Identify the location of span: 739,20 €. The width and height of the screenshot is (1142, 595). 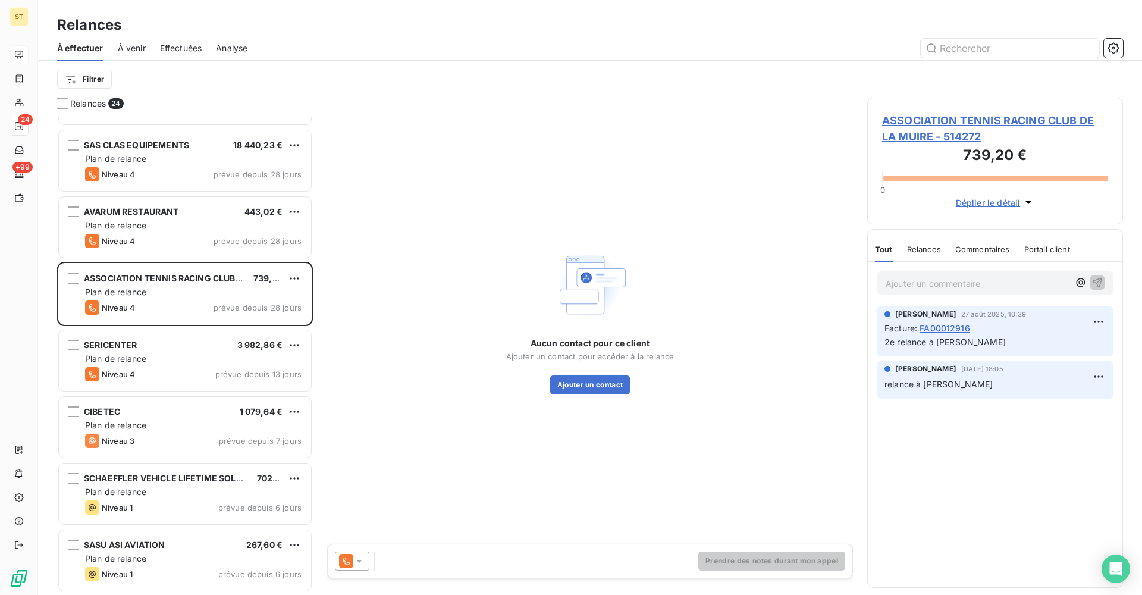
(272, 278).